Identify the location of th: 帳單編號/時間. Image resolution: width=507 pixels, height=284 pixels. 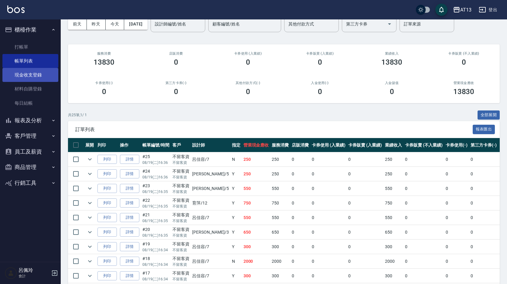
(156, 145).